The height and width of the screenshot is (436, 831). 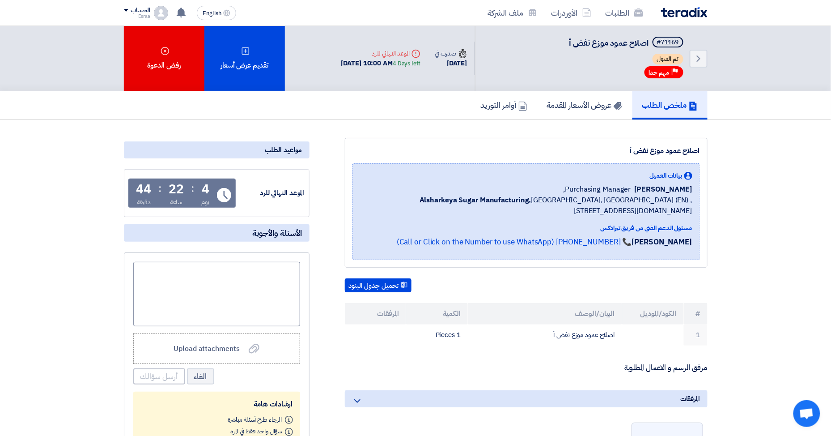 What do you see at coordinates (609, 43) in the screenshot?
I see `span: اصلاح عمود موزع نفض أ` at bounding box center [609, 43].